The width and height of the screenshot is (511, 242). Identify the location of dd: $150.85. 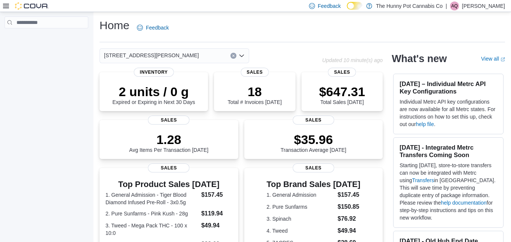
(349, 207).